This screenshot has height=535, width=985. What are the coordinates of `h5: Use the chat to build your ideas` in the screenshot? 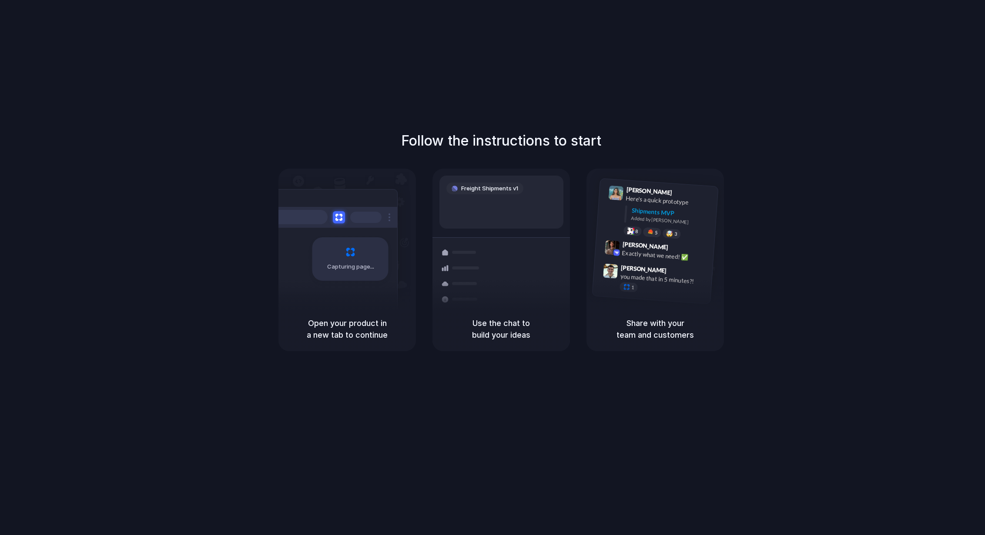 It's located at (501, 329).